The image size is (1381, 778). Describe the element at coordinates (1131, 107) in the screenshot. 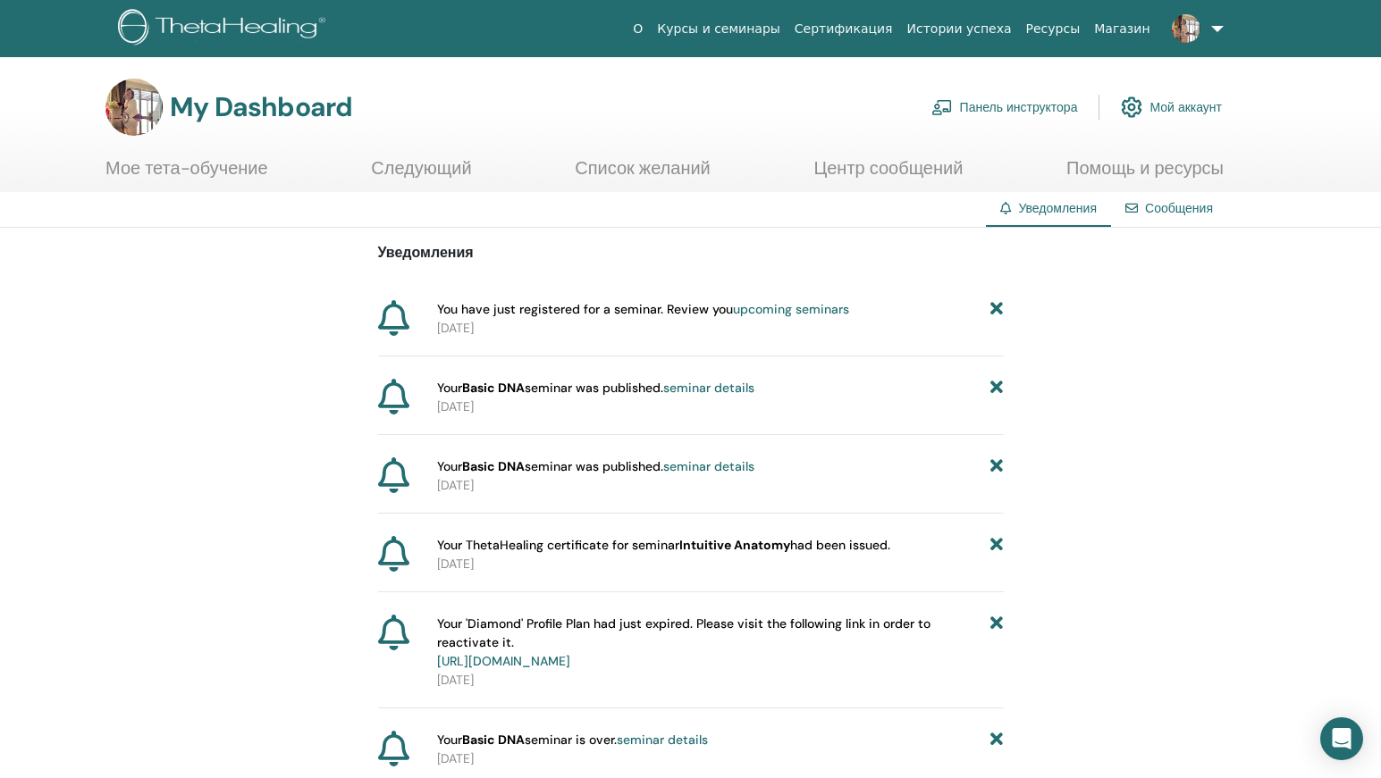

I see `img: cog.svg` at that location.